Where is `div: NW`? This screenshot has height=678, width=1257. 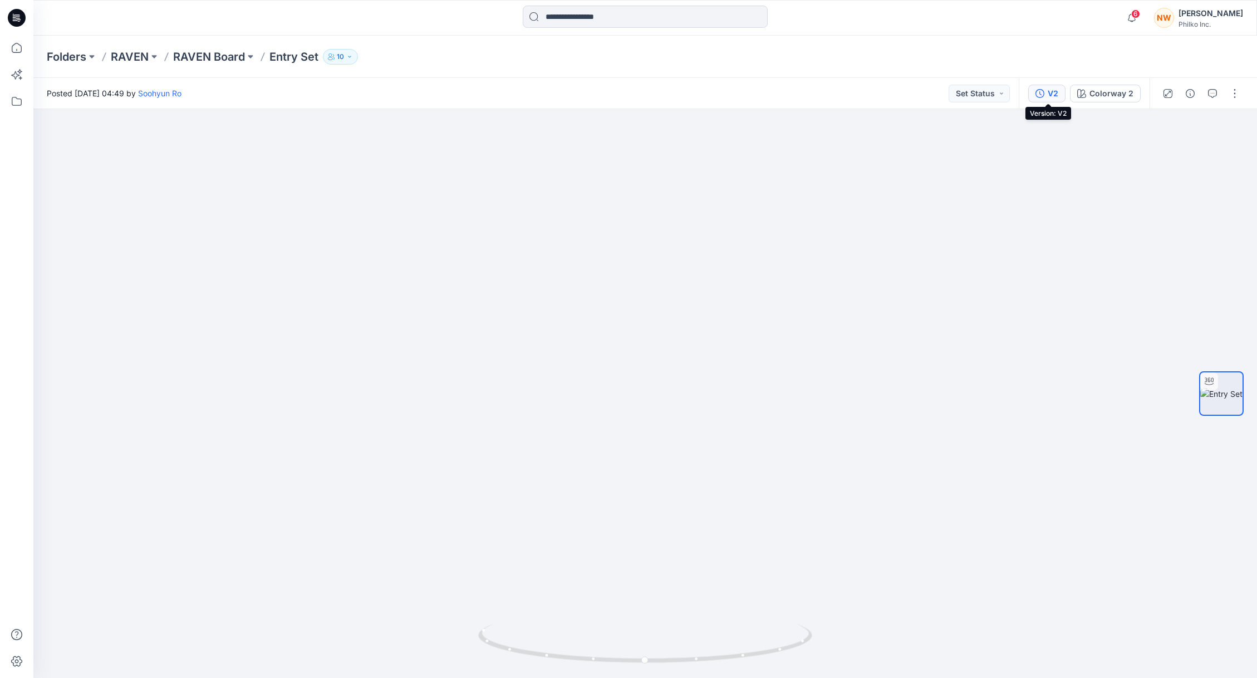
div: NW is located at coordinates (1164, 18).